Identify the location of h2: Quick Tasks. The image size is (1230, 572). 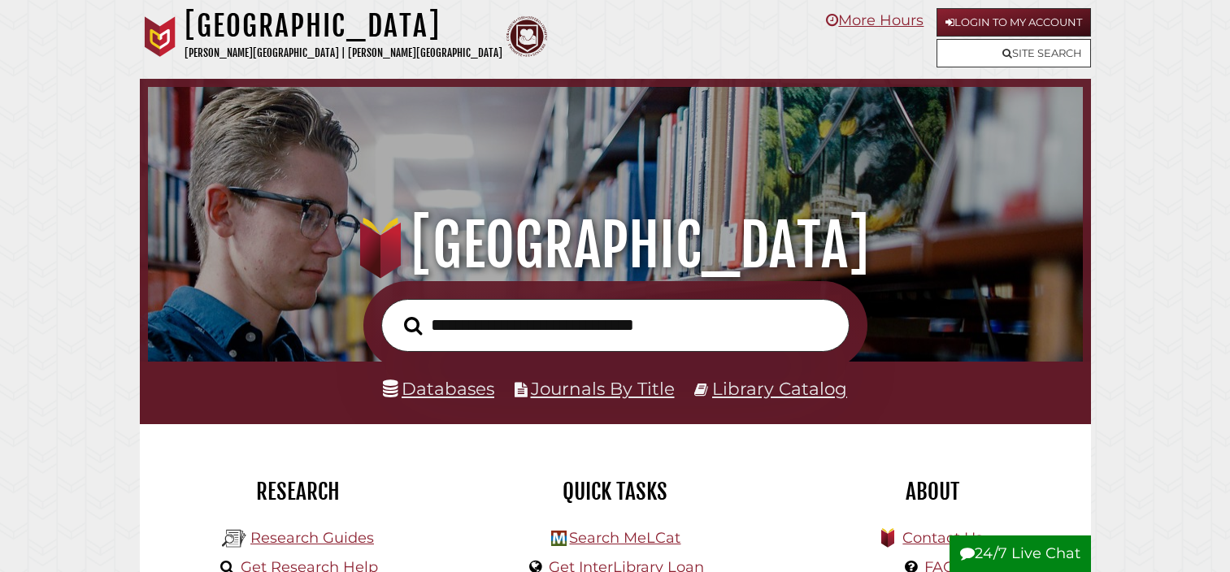
(615, 492).